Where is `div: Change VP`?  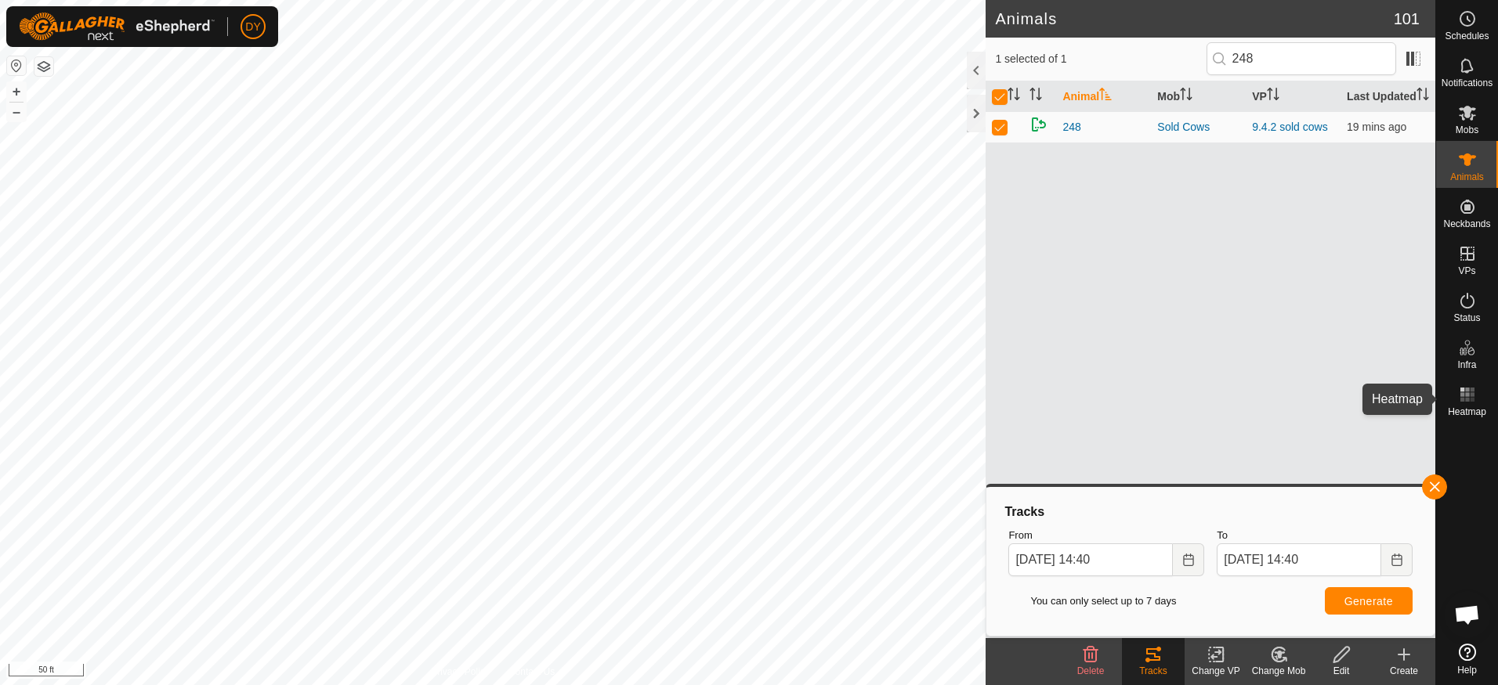 div: Change VP is located at coordinates (1216, 671).